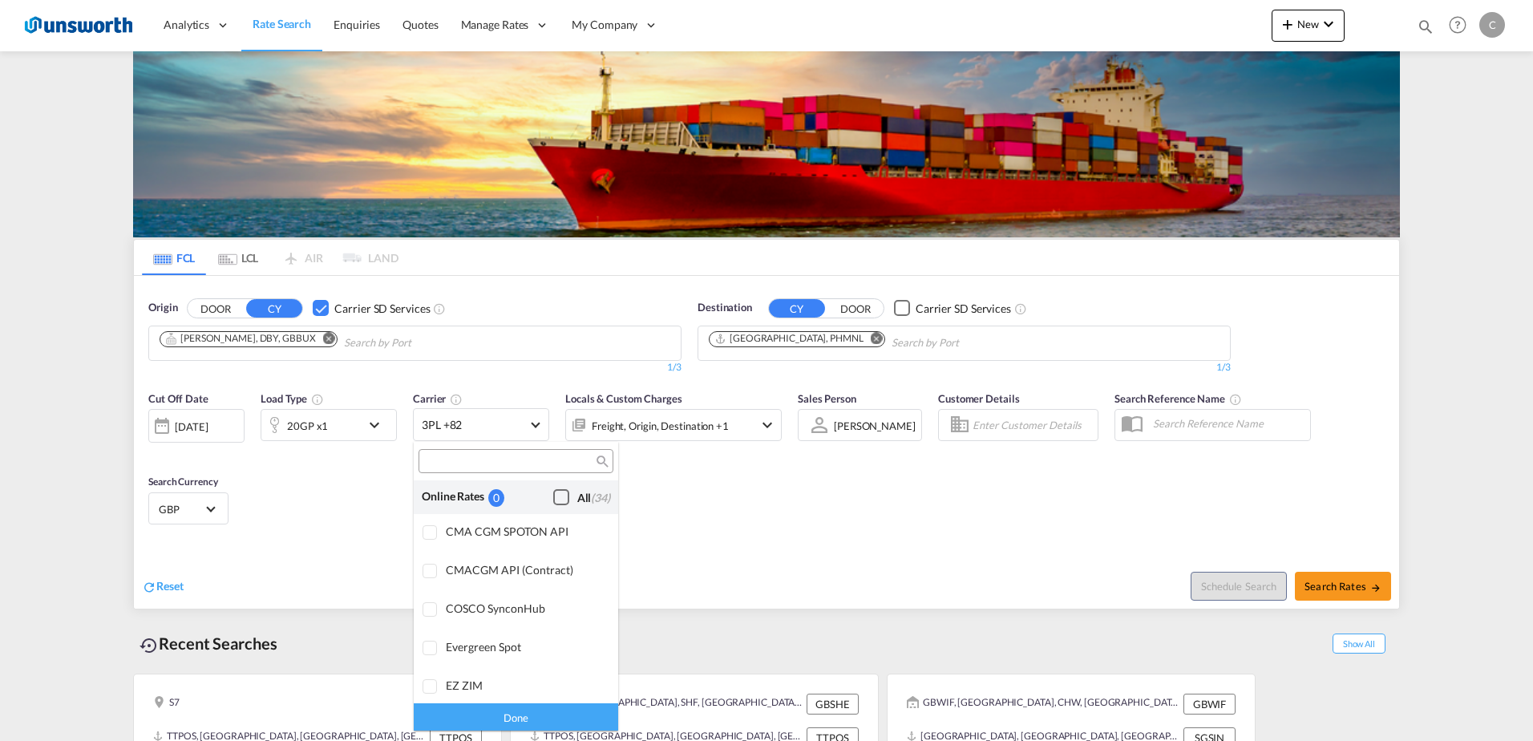 The width and height of the screenshot is (1533, 741). I want to click on md-checkbox: Checkbox No Ink, so click(581, 496).